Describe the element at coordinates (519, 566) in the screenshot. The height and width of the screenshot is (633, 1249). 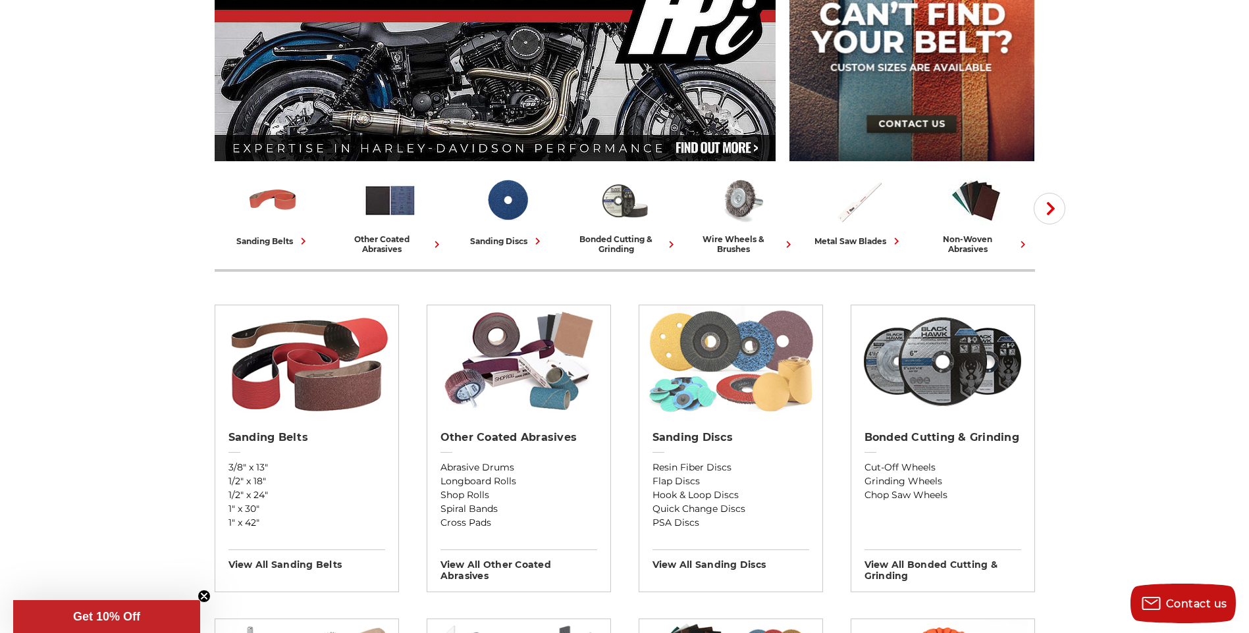
I see `h3: View All other coated abrasives` at that location.